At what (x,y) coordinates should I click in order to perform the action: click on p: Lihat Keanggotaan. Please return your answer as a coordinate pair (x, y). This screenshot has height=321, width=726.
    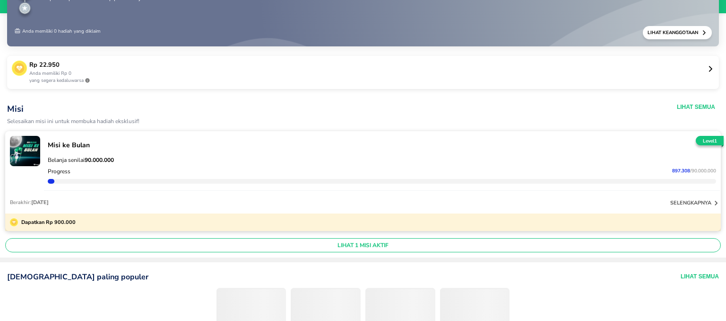
    Looking at the image, I should click on (675, 33).